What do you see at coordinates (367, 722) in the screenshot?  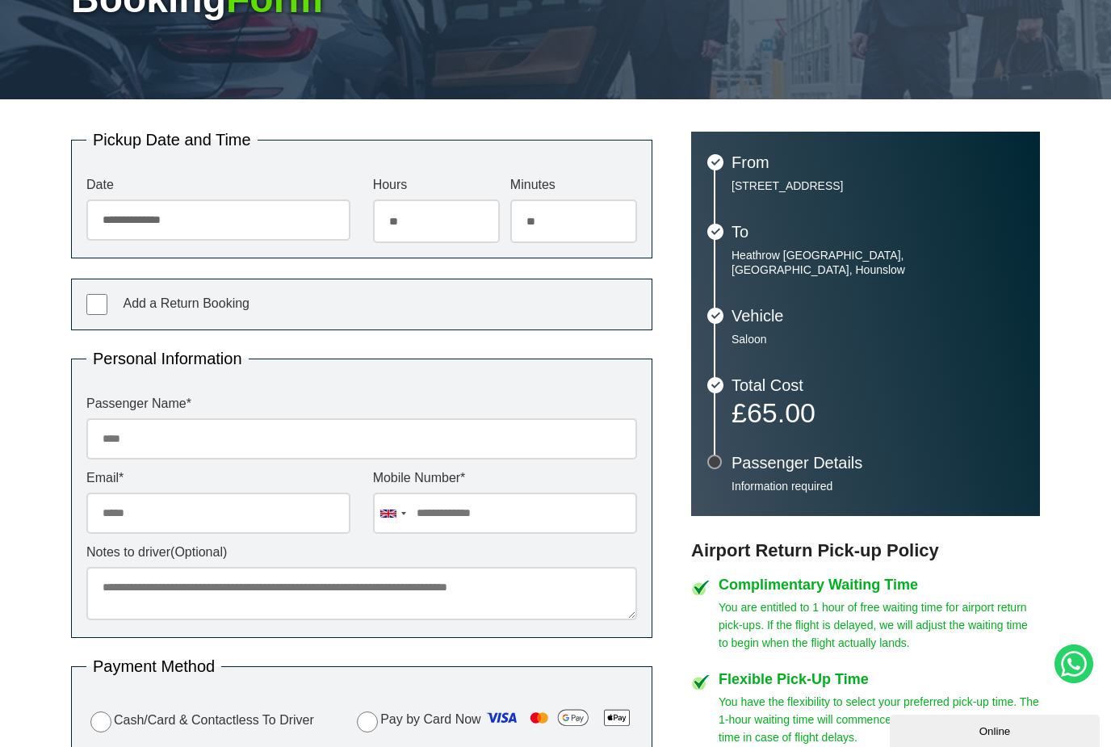 I see `input: Pay by Card Now` at bounding box center [367, 722].